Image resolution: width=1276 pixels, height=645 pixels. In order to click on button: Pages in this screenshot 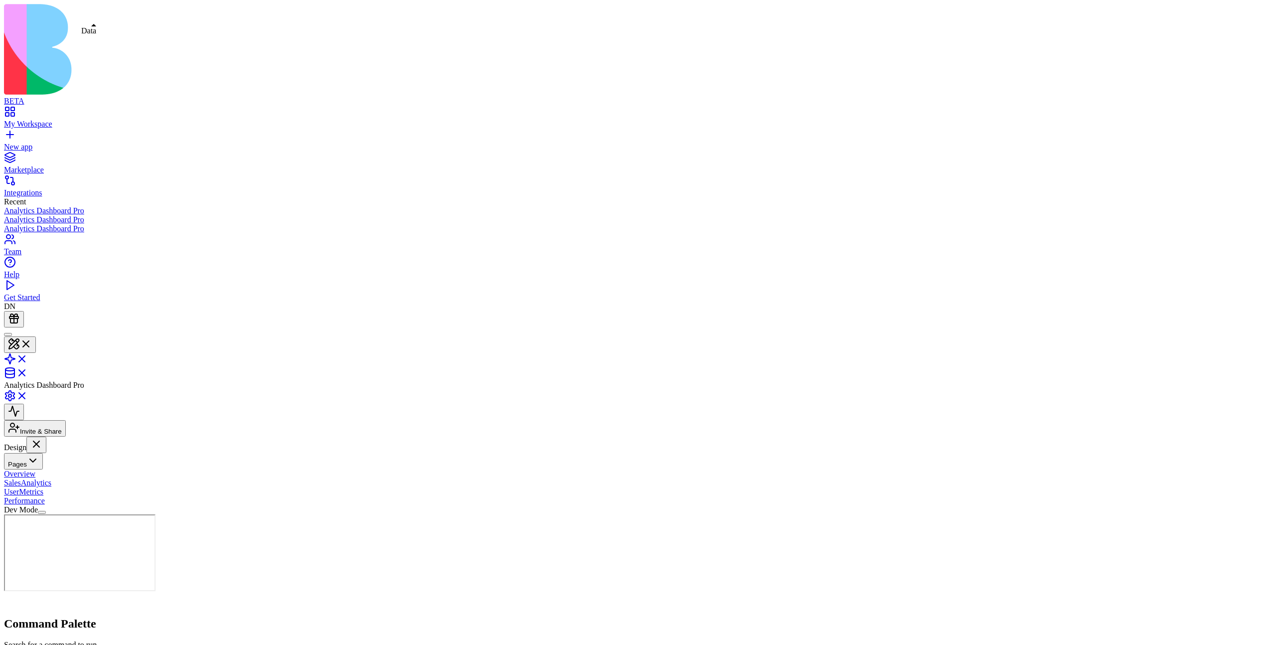, I will do `click(23, 461)`.